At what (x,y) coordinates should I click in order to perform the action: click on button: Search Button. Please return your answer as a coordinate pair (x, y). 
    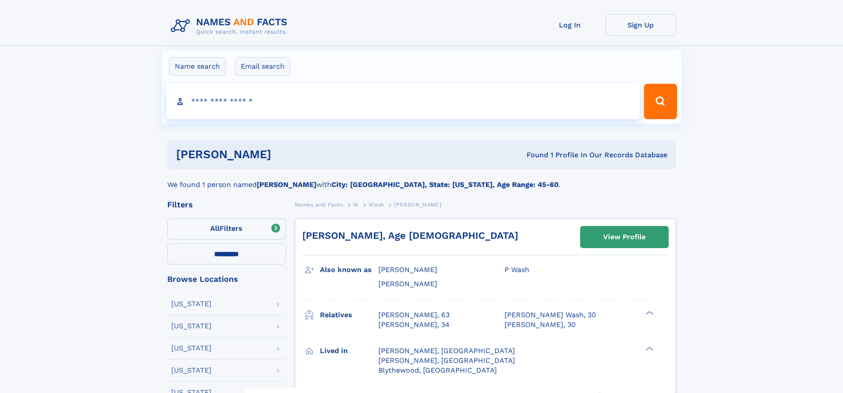
    Looking at the image, I should click on (660, 101).